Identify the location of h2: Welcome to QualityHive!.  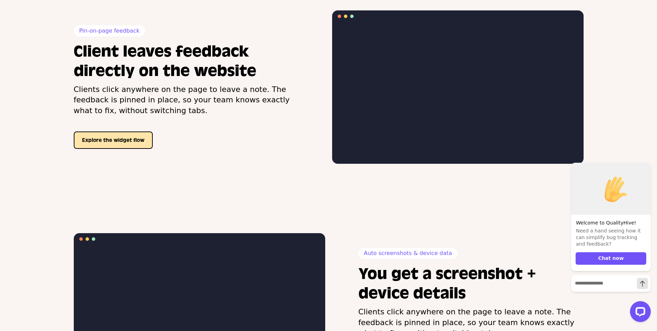
(45, 73).